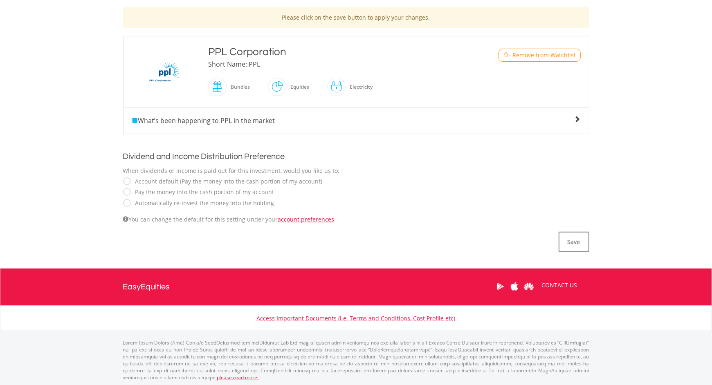 Image resolution: width=712 pixels, height=385 pixels. I want to click on div: Electricity, so click(360, 87).